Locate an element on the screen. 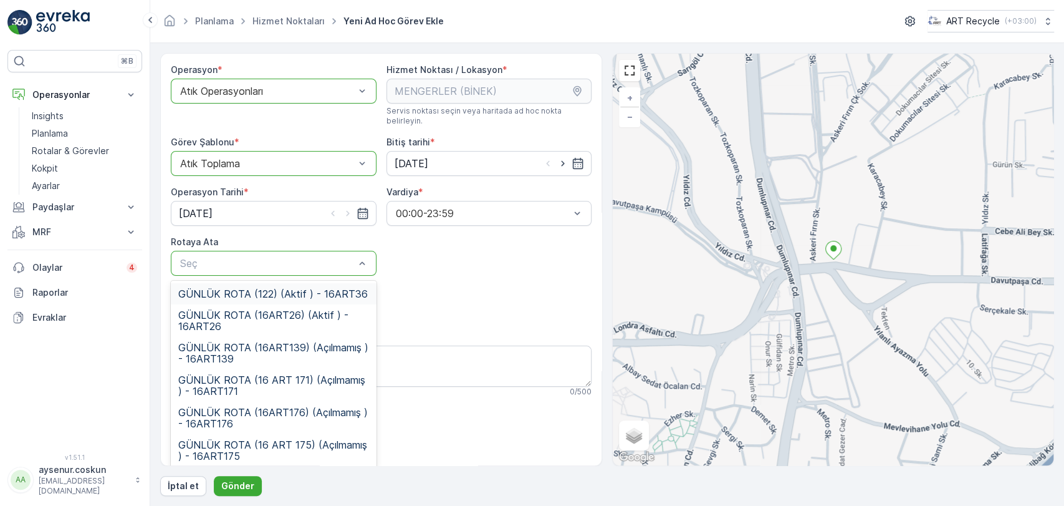  a: Olaylar4 is located at coordinates (75, 267).